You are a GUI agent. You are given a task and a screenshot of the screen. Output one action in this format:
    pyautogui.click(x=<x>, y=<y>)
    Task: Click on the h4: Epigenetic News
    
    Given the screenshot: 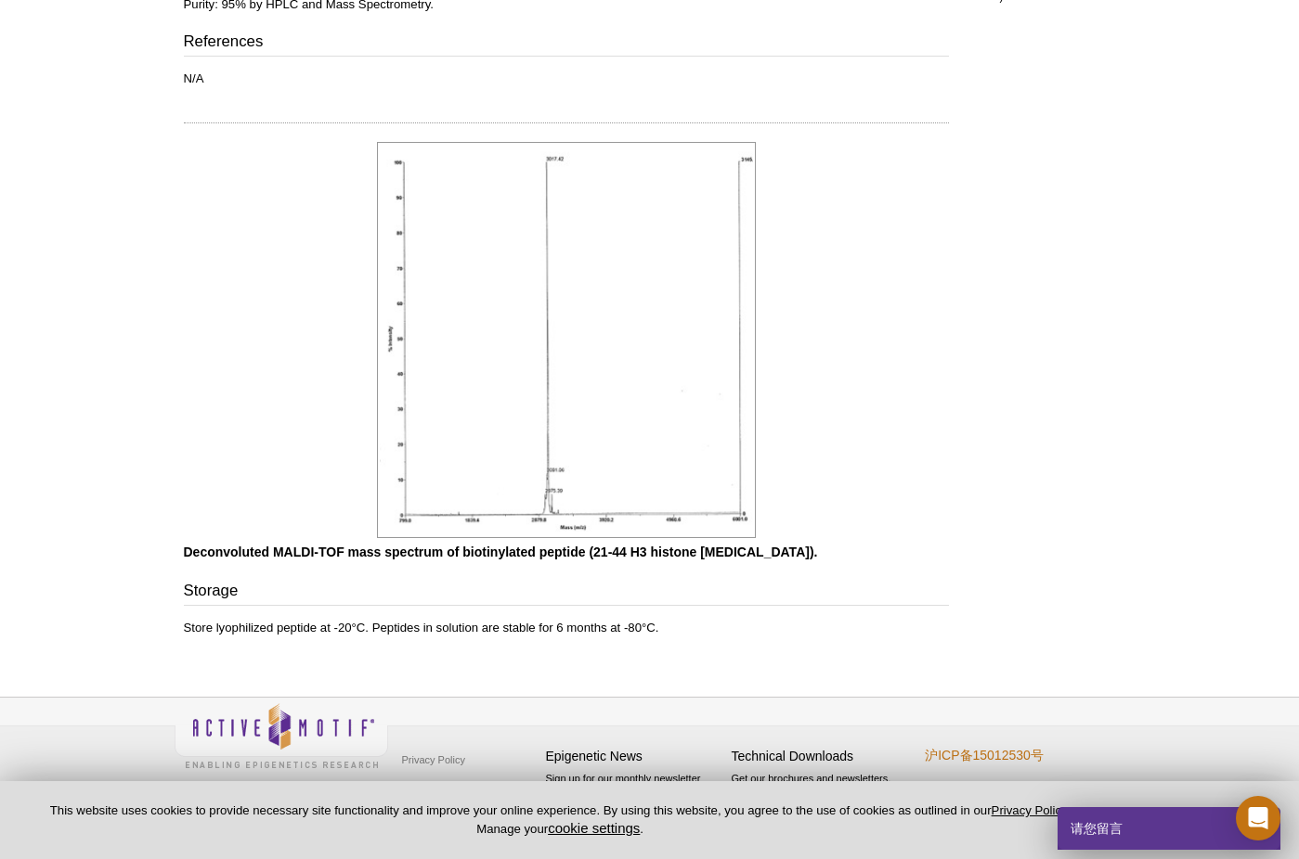 What is the action you would take?
    pyautogui.click(x=634, y=756)
    